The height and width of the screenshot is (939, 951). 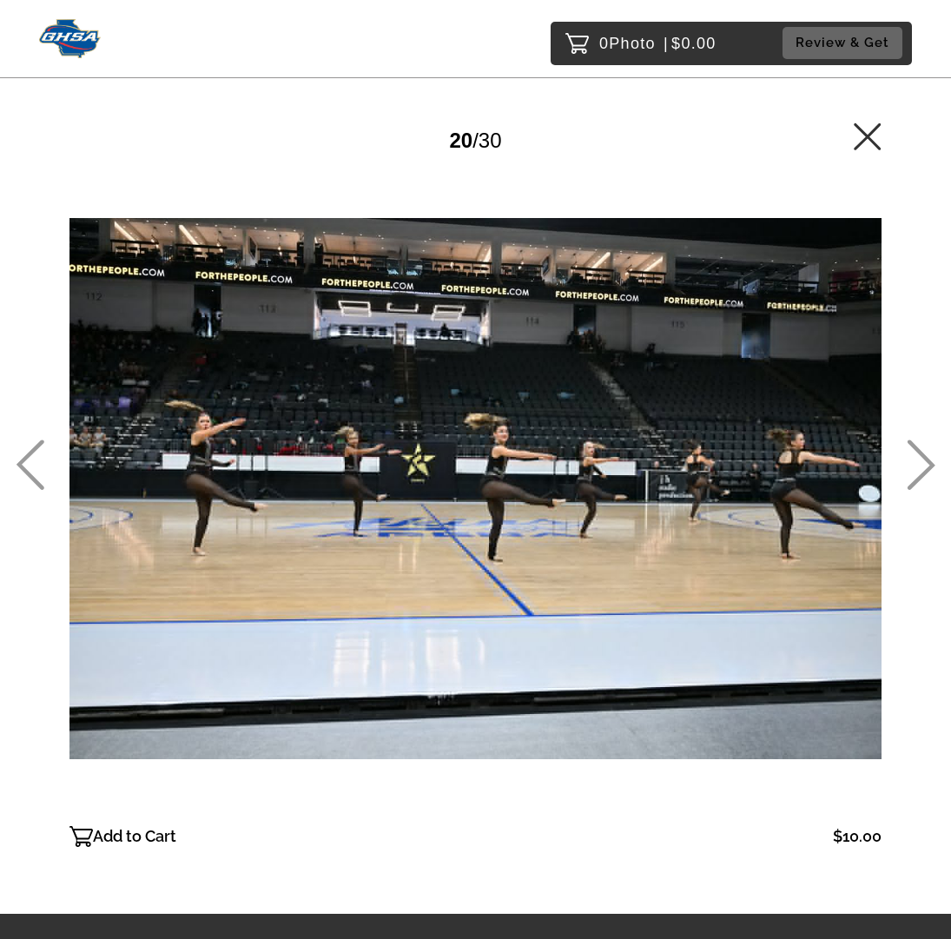 I want to click on span: 30, so click(x=490, y=140).